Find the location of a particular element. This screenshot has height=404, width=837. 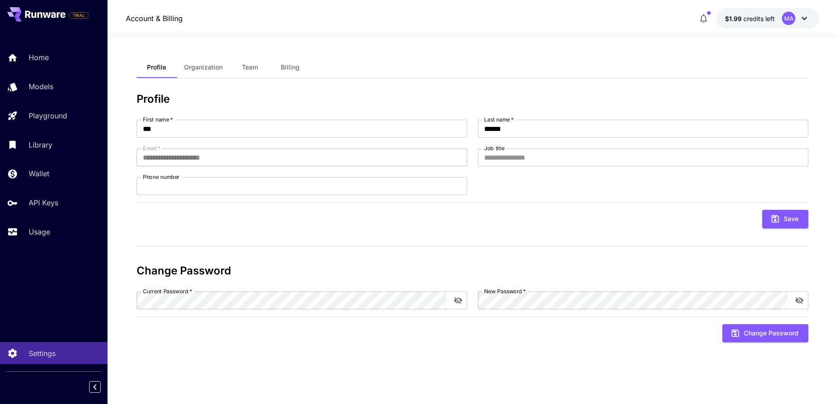

p: Playground is located at coordinates (48, 116).